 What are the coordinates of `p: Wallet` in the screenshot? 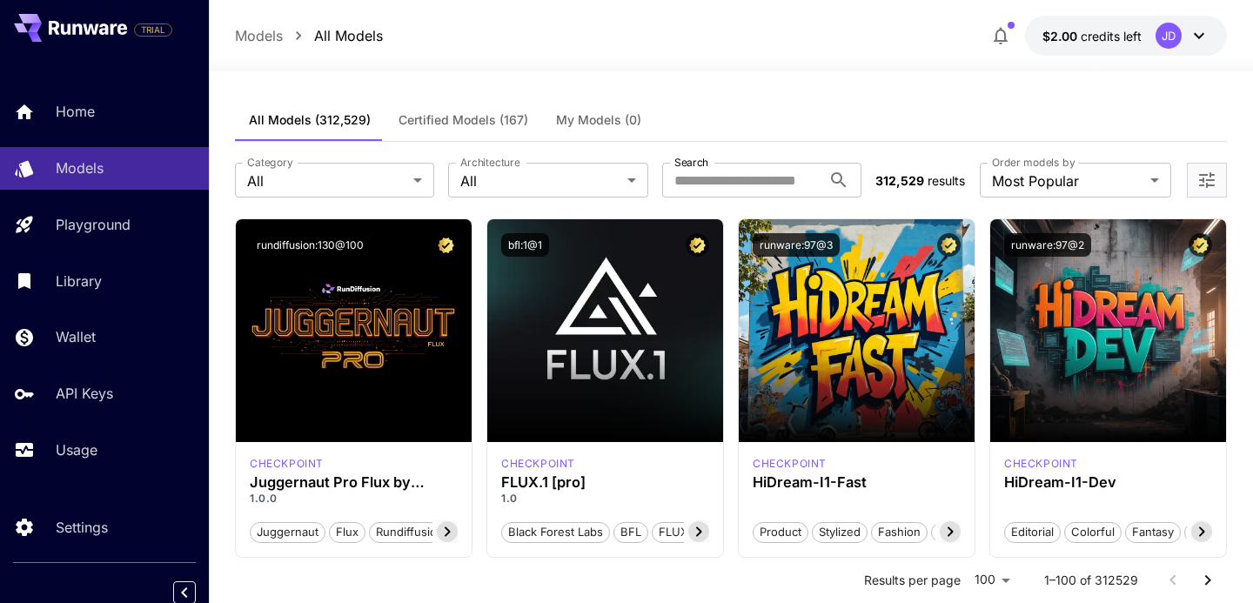 It's located at (76, 337).